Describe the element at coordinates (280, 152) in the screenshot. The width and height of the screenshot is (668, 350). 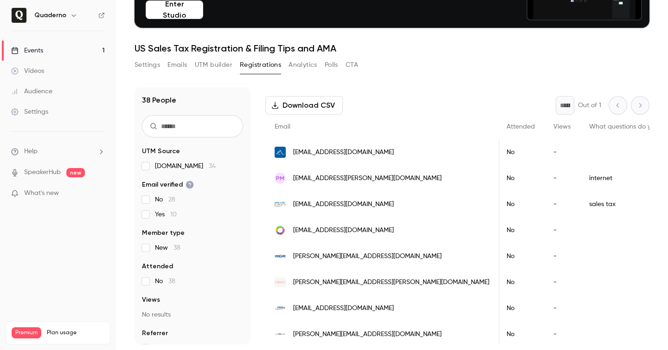
I see `img: wiche.edu` at that location.